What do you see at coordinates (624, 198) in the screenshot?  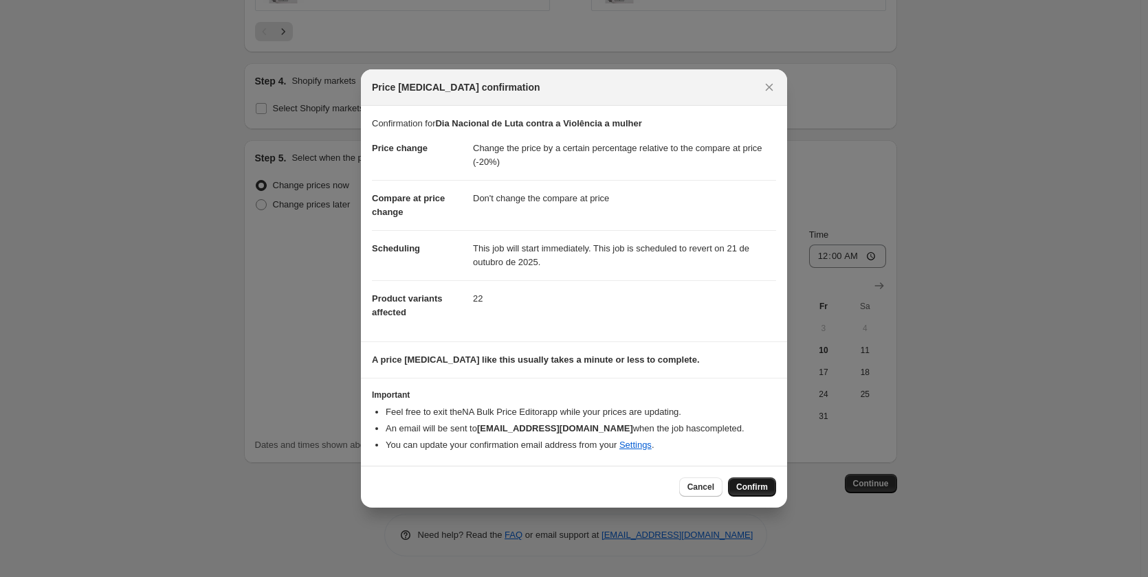 I see `dd: Don't change the compare at price` at bounding box center [624, 198].